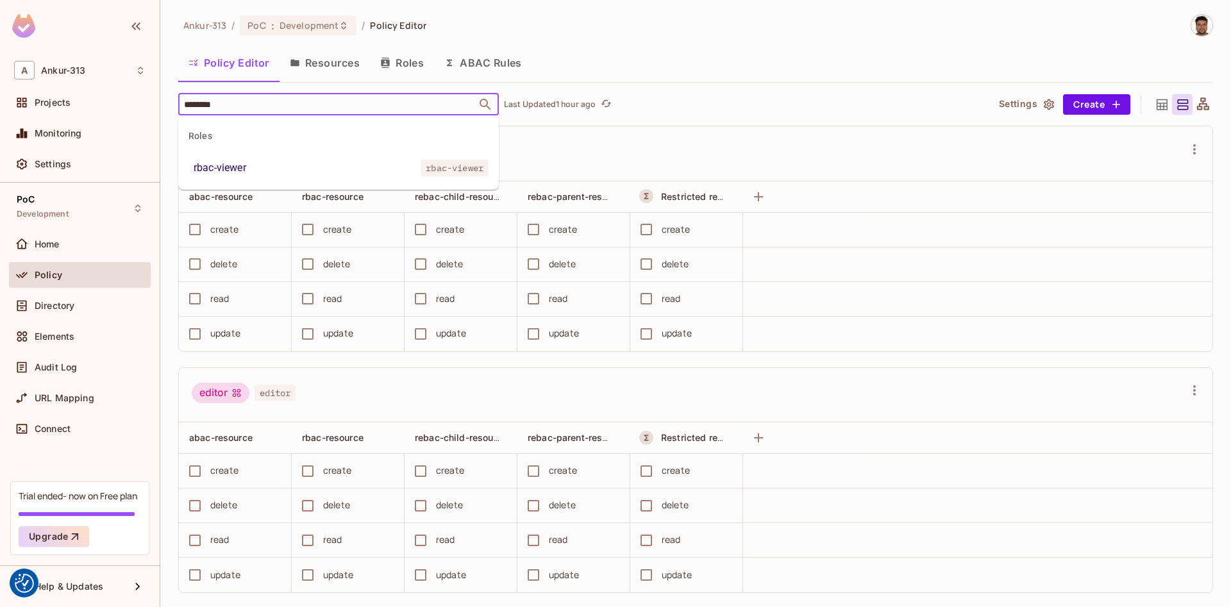 This screenshot has height=607, width=1231. Describe the element at coordinates (63, 71) in the screenshot. I see `span: Workspace: Ankur-313` at that location.